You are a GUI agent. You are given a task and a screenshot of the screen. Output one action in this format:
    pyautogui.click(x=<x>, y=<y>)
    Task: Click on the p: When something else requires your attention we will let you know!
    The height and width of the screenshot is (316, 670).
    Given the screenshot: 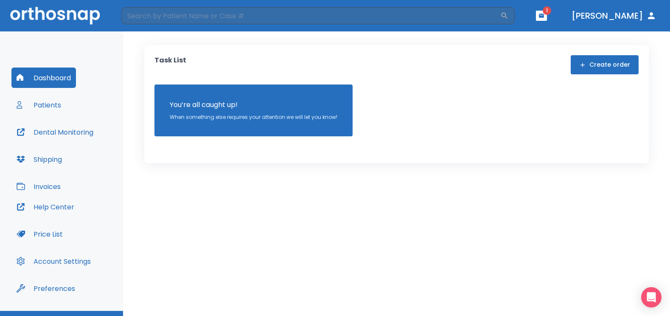 What is the action you would take?
    pyautogui.click(x=253, y=117)
    